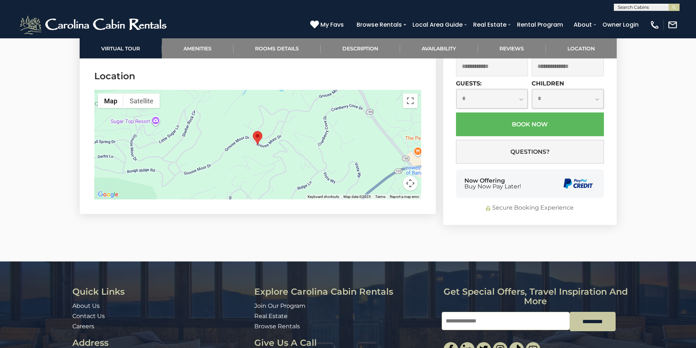  I want to click on h3: Quick Links, so click(160, 292).